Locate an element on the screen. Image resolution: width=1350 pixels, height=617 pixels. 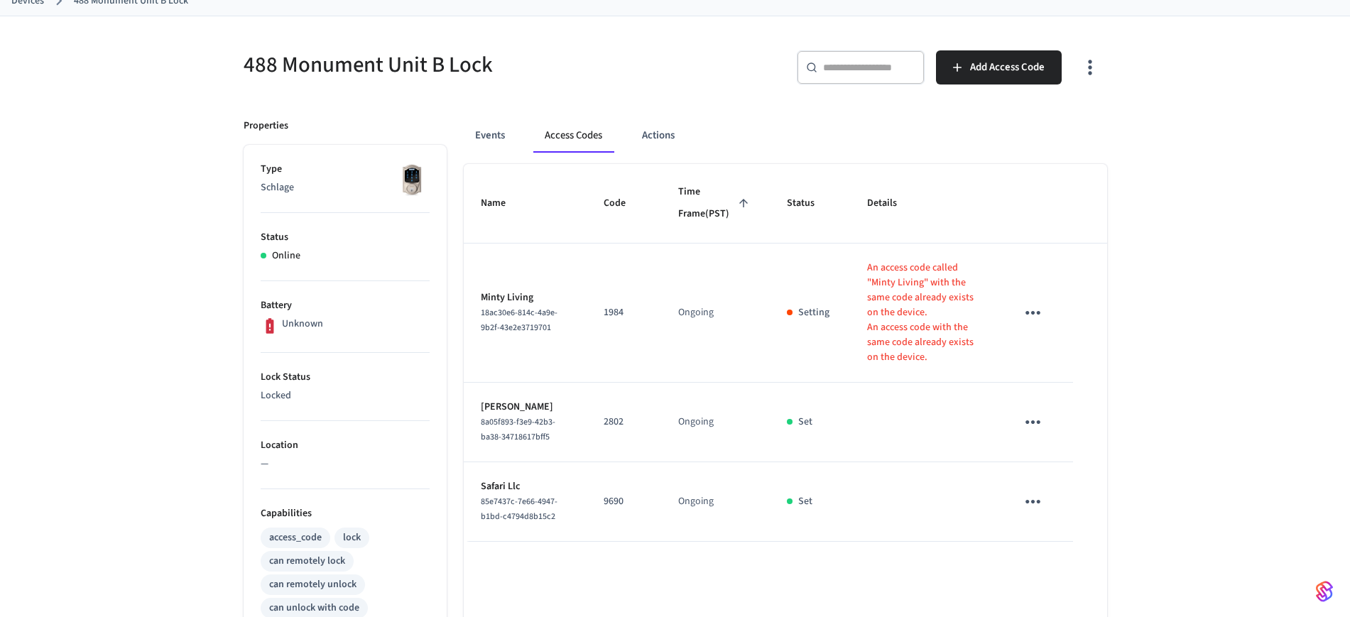
p: Properties is located at coordinates (266, 126).